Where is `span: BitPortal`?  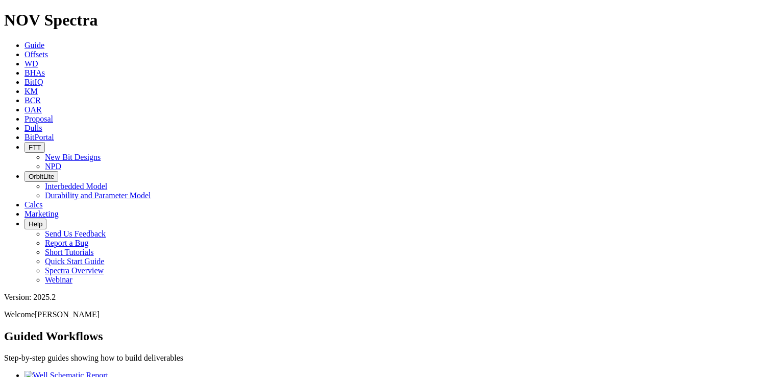 span: BitPortal is located at coordinates (39, 137).